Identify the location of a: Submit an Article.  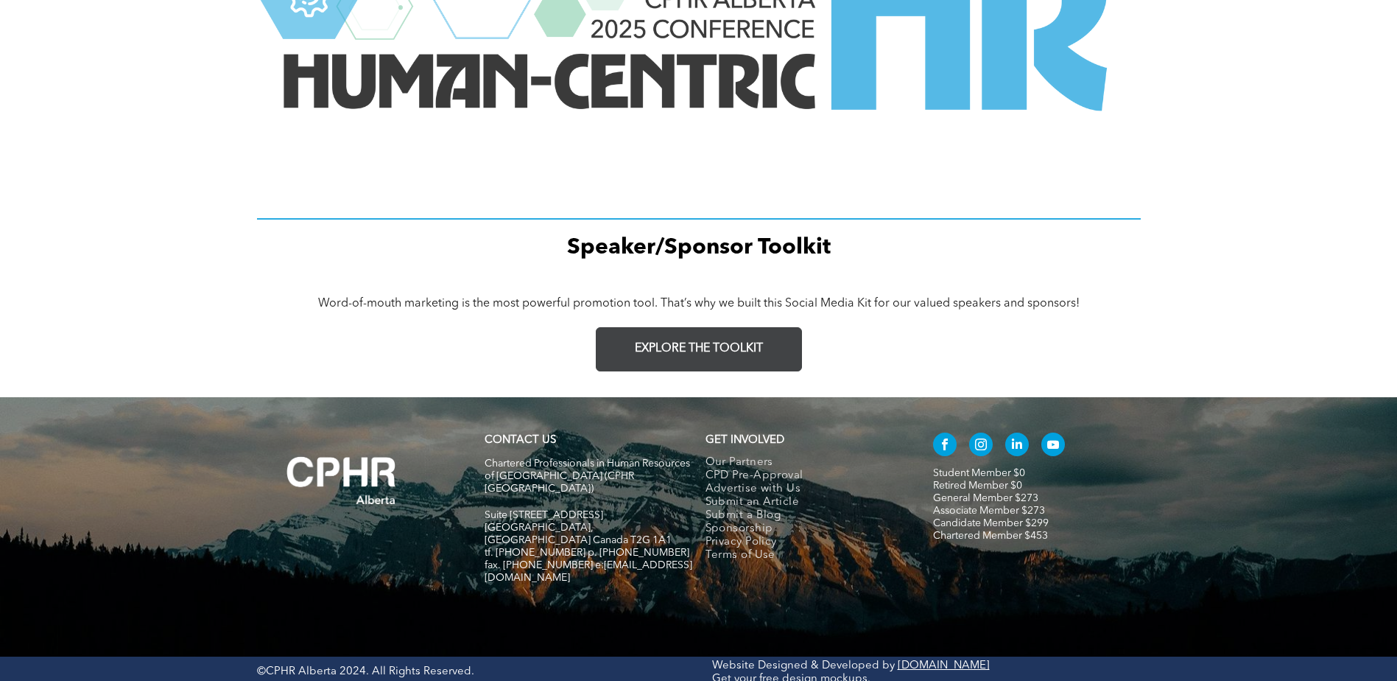
(804, 502).